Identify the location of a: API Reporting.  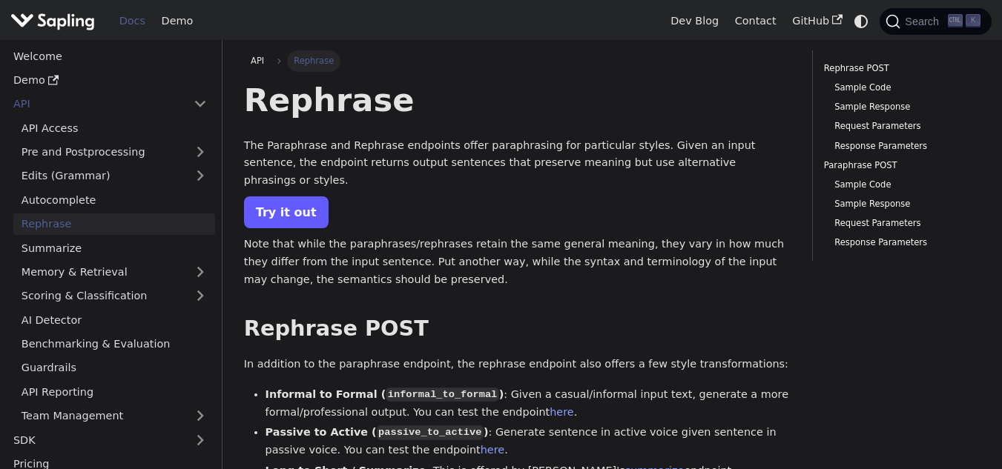
(114, 392).